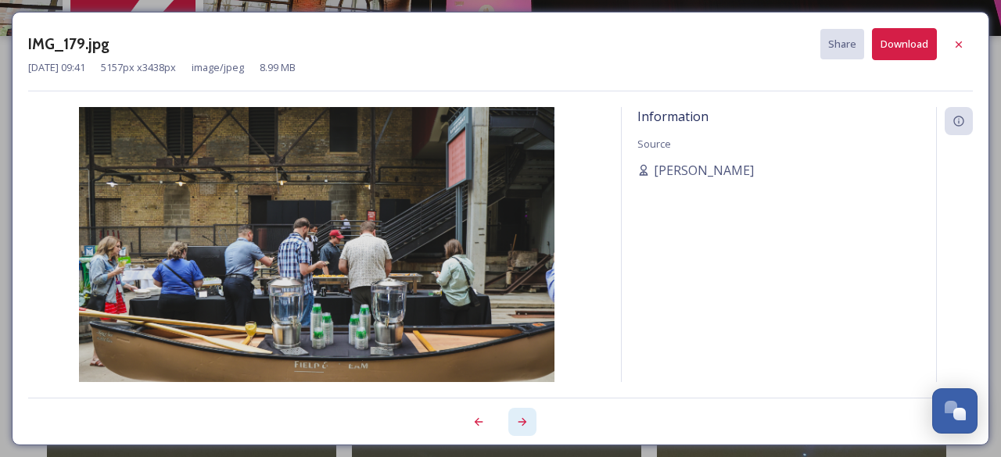  Describe the element at coordinates (672, 116) in the screenshot. I see `span: Information` at that location.